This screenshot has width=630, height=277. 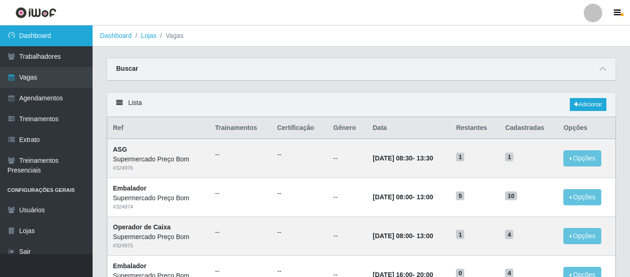 I want to click on th: Restantes, so click(x=475, y=128).